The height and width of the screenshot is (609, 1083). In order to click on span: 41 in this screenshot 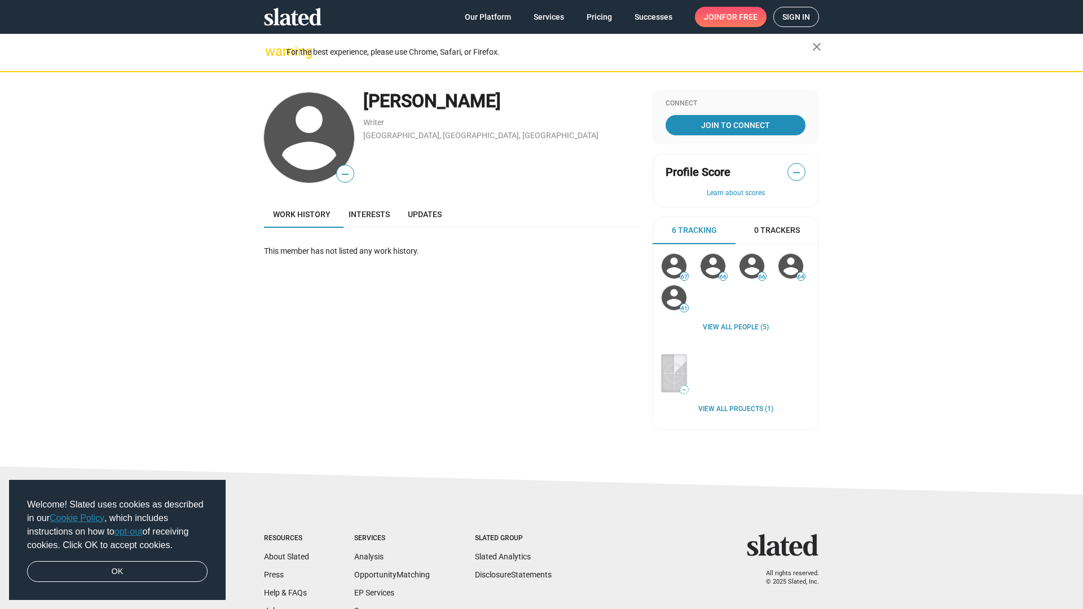, I will do `click(684, 309)`.